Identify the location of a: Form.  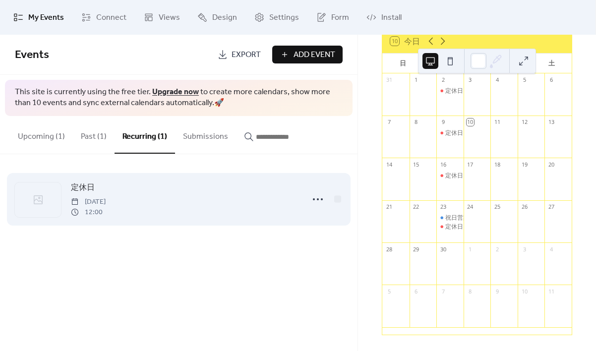
(332, 17).